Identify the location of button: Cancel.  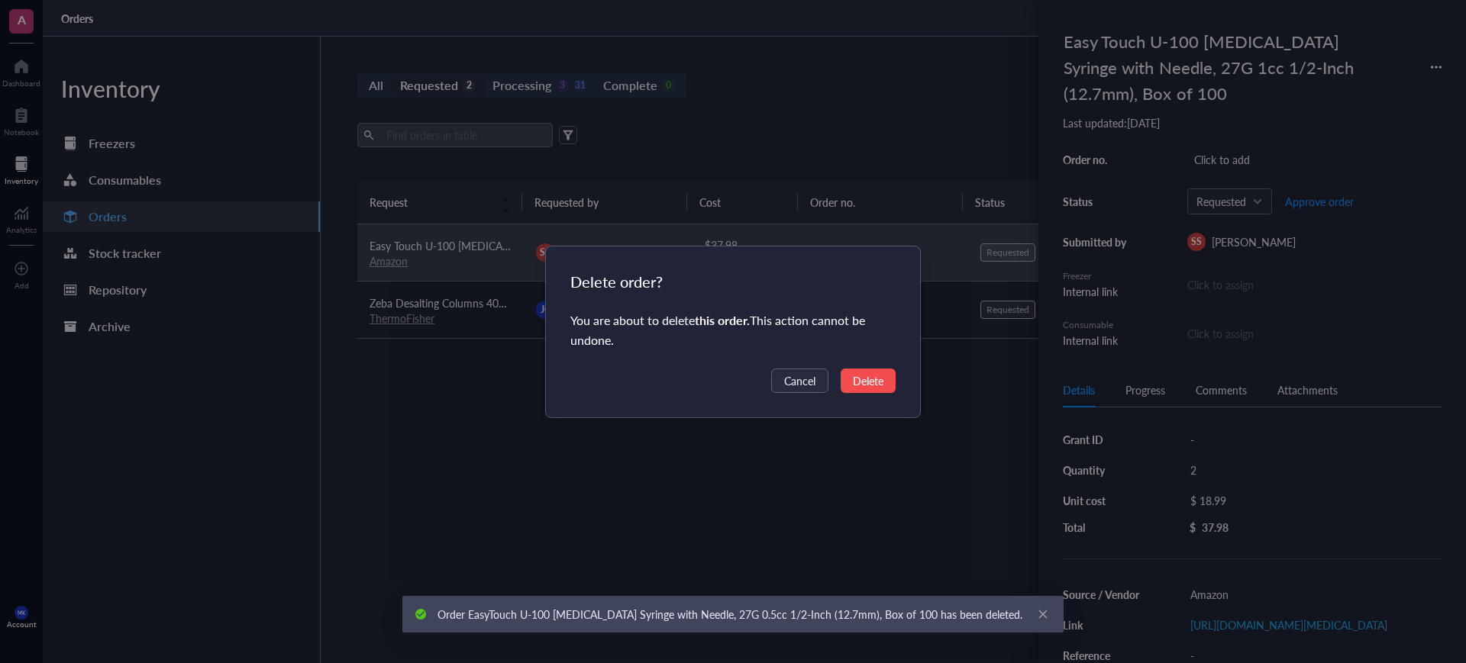
(799, 381).